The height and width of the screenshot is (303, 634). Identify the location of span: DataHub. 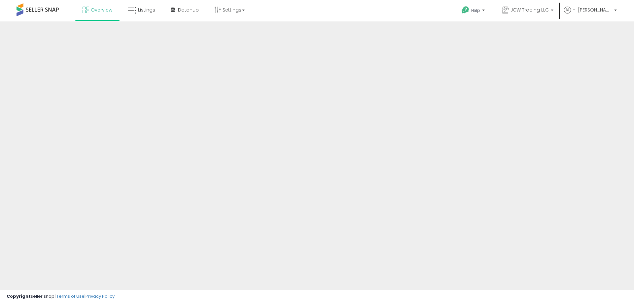
(188, 10).